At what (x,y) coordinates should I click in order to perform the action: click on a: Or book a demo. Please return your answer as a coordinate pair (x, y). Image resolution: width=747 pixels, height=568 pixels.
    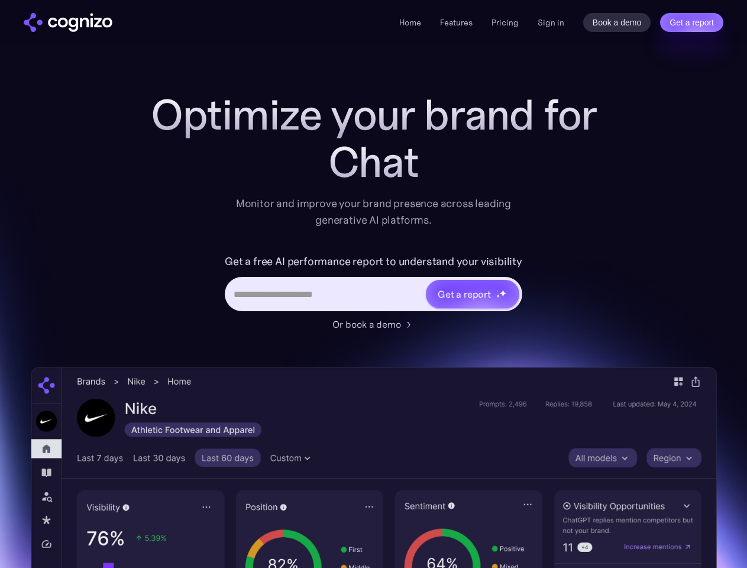
    Looking at the image, I should click on (374, 324).